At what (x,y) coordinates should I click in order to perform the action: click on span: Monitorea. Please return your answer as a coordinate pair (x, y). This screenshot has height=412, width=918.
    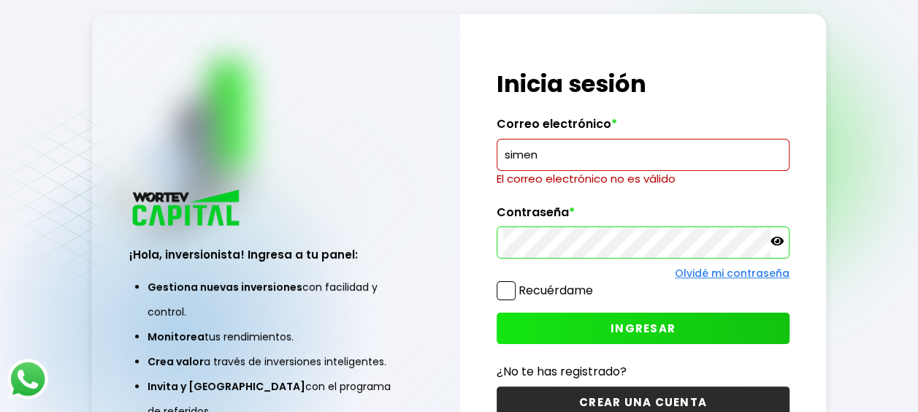
    Looking at the image, I should click on (176, 337).